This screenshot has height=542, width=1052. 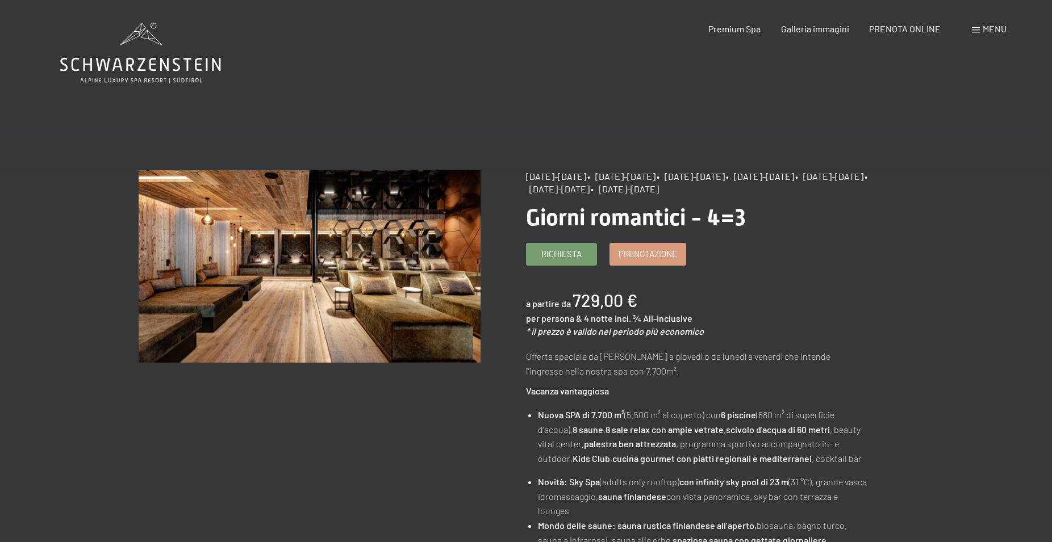 What do you see at coordinates (568, 482) in the screenshot?
I see `strong: Novità: Sky Spa` at bounding box center [568, 482].